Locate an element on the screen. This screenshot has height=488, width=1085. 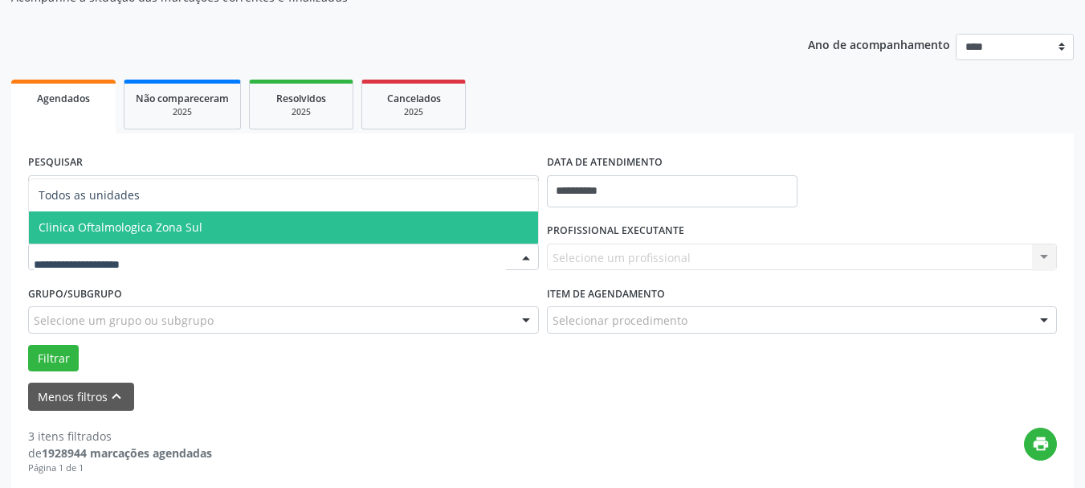
span: Selecione um grupo ou subgrupo is located at coordinates (124, 320).